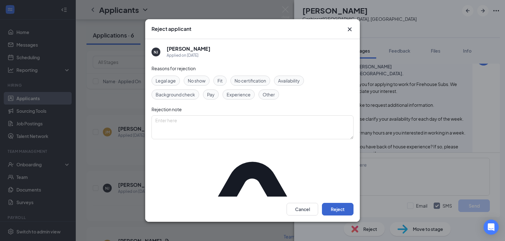  What do you see at coordinates (350, 29) in the screenshot?
I see `svg: Cross` at bounding box center [350, 29].